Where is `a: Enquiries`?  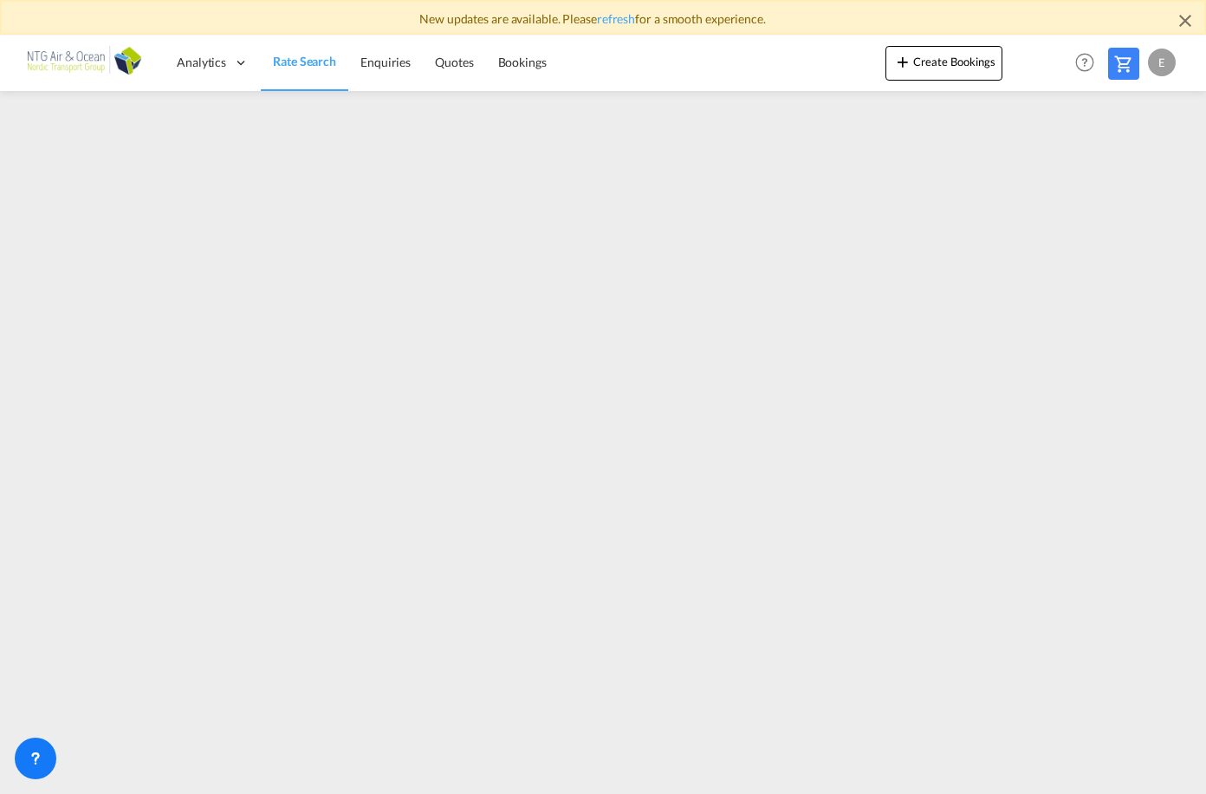
a: Enquiries is located at coordinates (385, 62).